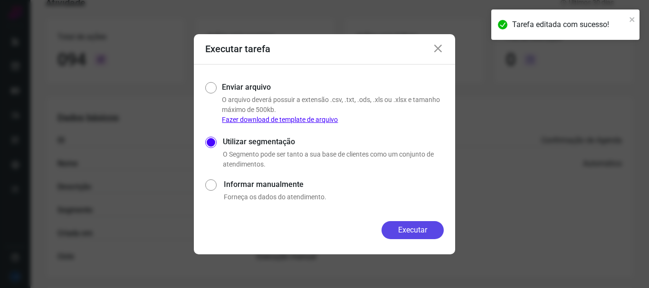 The image size is (649, 288). What do you see at coordinates (333, 197) in the screenshot?
I see `p: Forneça os dados do atendimento.` at bounding box center [333, 197].